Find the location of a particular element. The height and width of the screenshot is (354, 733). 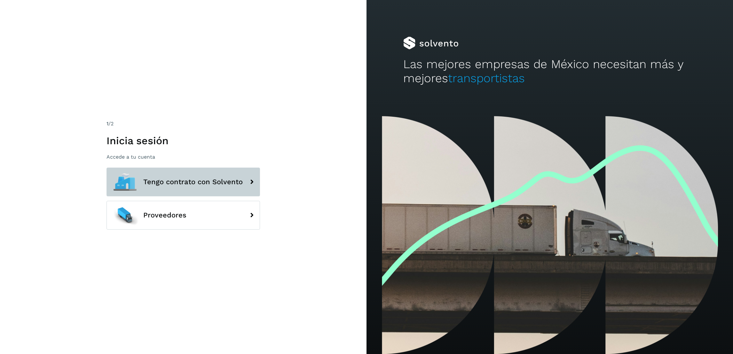

div: /2 is located at coordinates (183, 124).